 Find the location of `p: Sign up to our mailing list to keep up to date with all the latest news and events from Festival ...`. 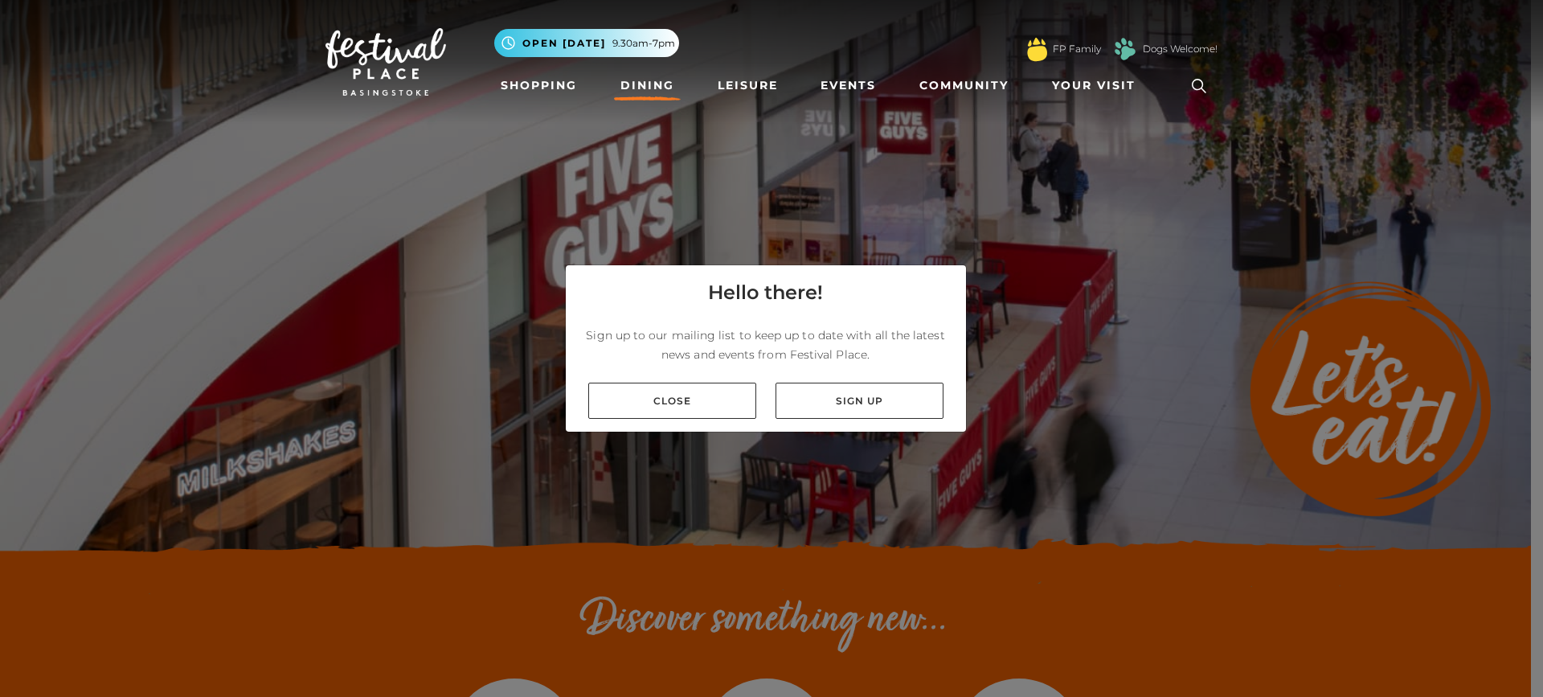

p: Sign up to our mailing list to keep up to date with all the latest news and events from Festival ... is located at coordinates (766, 345).